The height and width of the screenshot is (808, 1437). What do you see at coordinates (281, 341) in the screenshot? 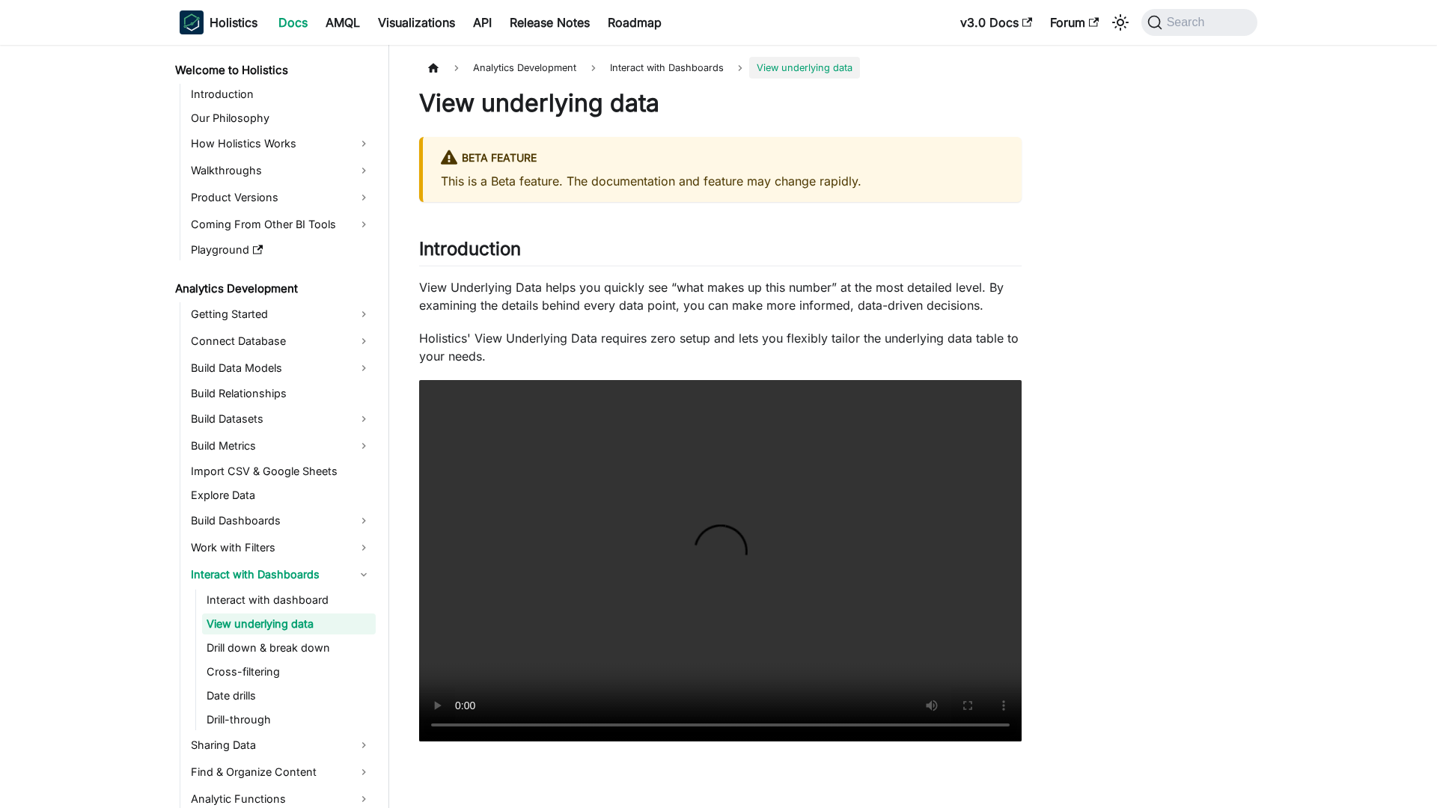
I see `a: Connect Database` at bounding box center [281, 341].